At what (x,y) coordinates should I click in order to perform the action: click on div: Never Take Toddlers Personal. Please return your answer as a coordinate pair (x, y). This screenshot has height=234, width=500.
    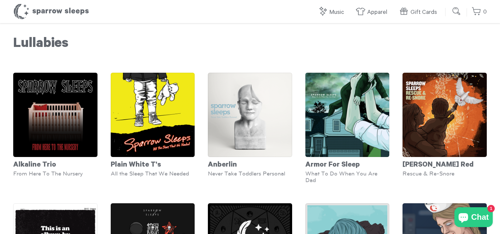
    Looking at the image, I should click on (250, 174).